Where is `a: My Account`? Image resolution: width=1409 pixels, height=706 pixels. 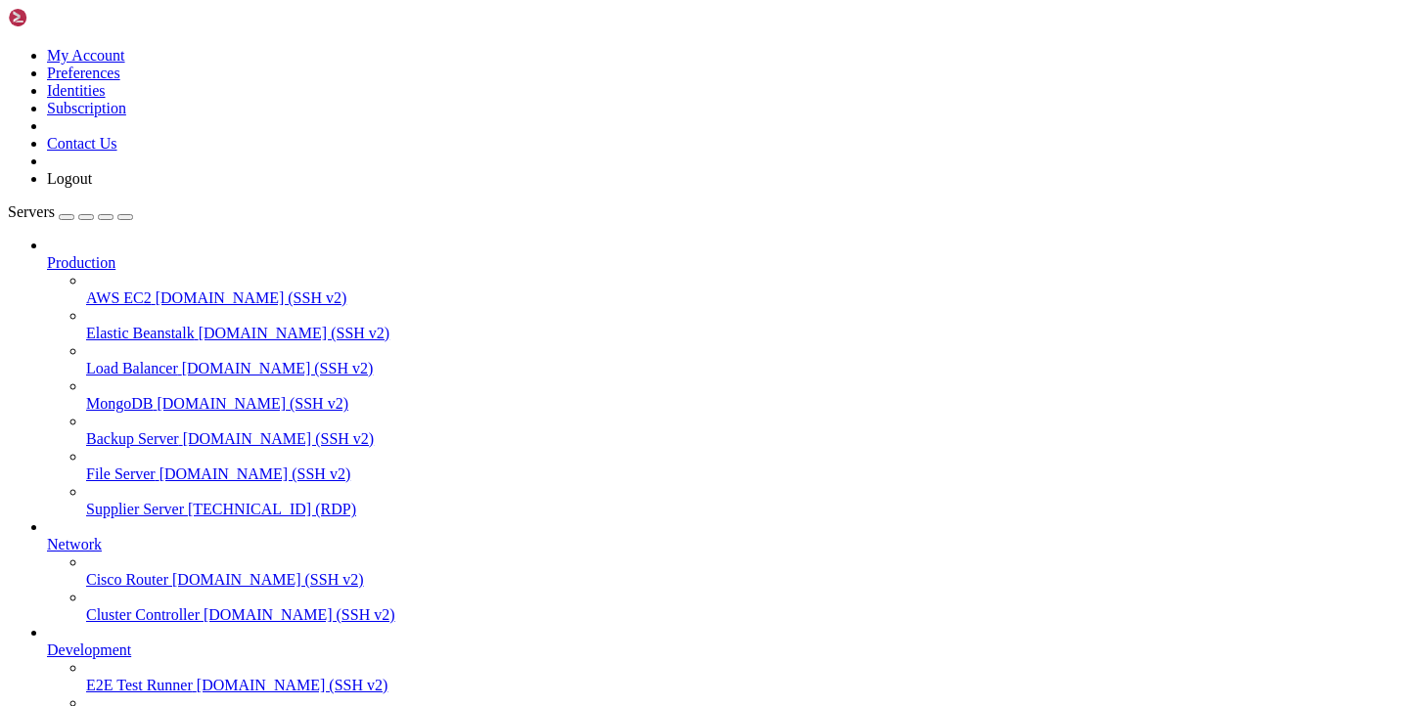
a: My Account is located at coordinates (86, 55).